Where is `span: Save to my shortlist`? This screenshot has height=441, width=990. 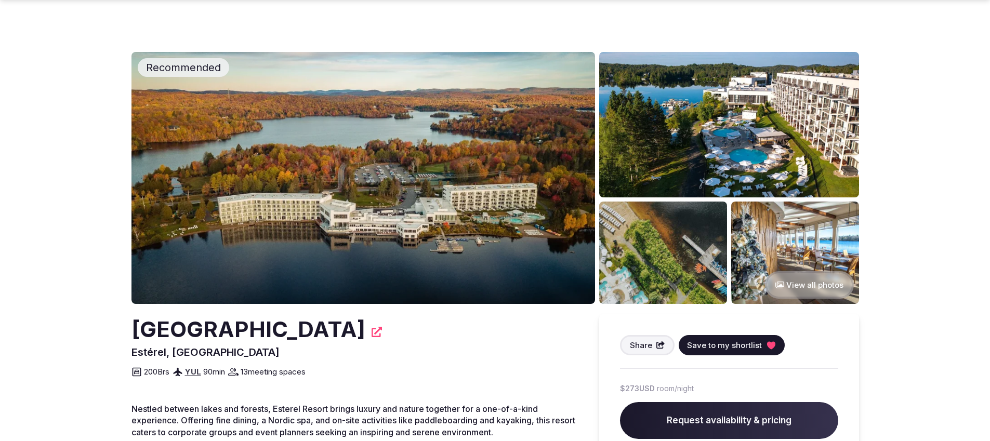
span: Save to my shortlist is located at coordinates (724, 345).